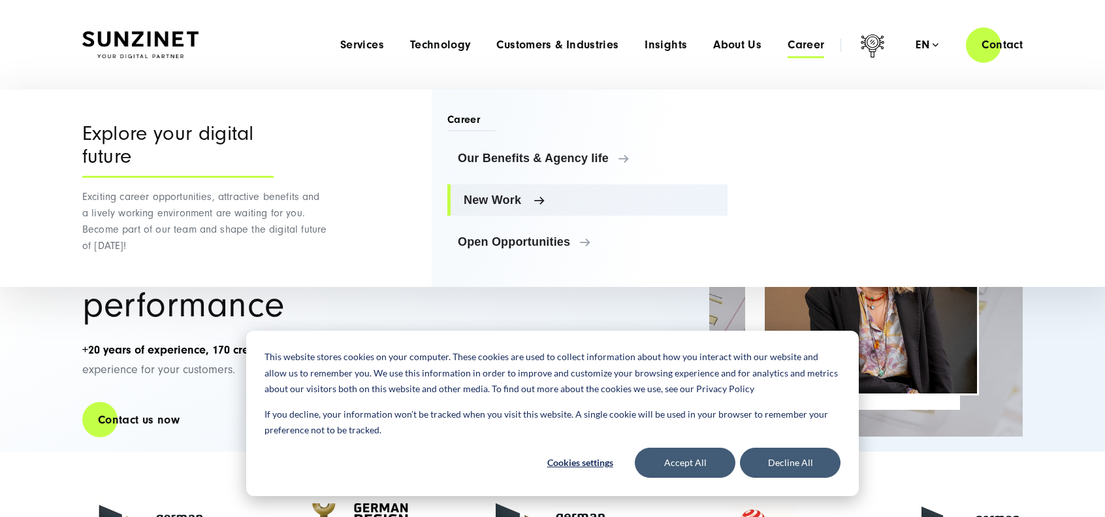  I want to click on span: for the best customer experience for your customers., so click(285, 360).